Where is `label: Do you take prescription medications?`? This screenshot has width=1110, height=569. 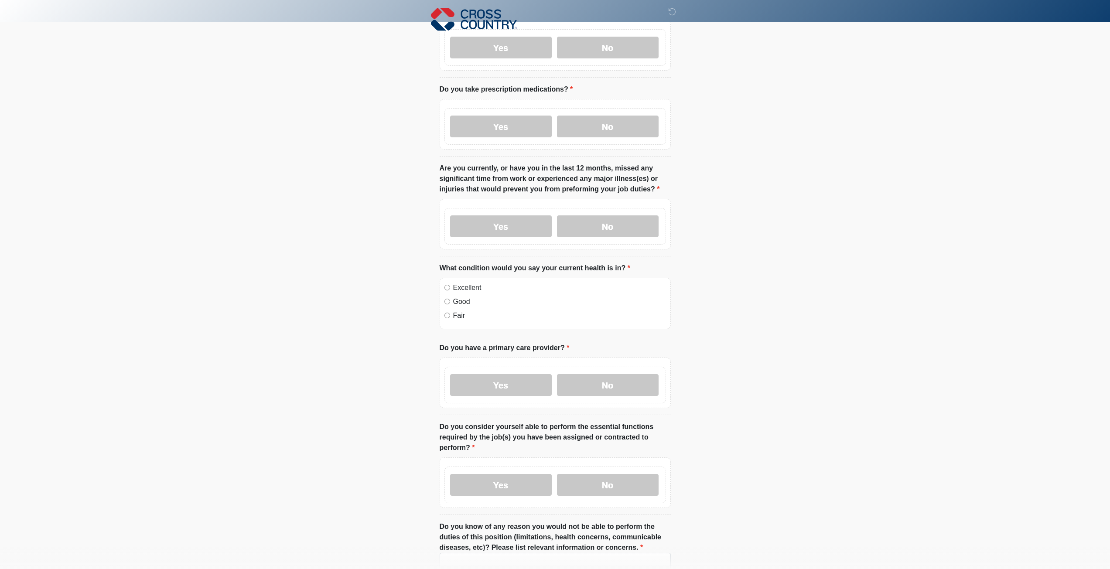
label: Do you take prescription medications? is located at coordinates (507, 89).